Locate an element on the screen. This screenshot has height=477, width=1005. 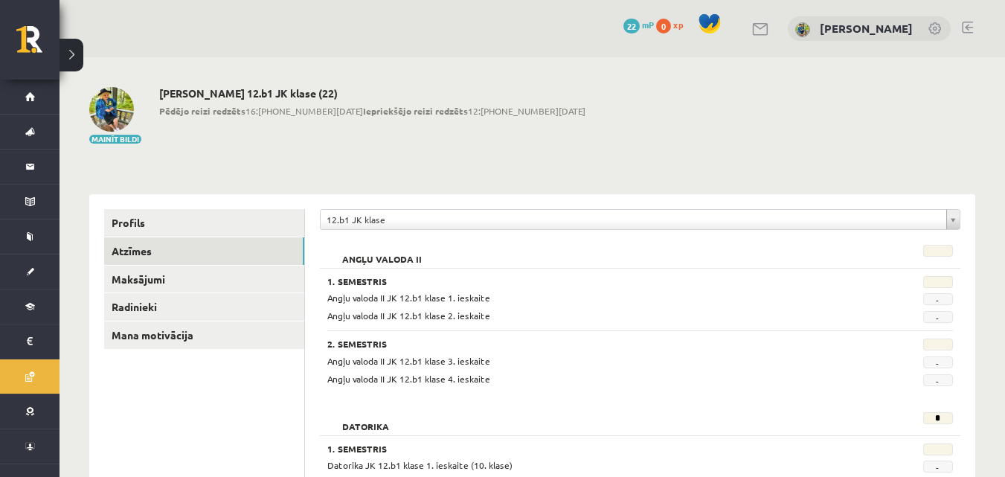
a: Profils is located at coordinates (204, 223).